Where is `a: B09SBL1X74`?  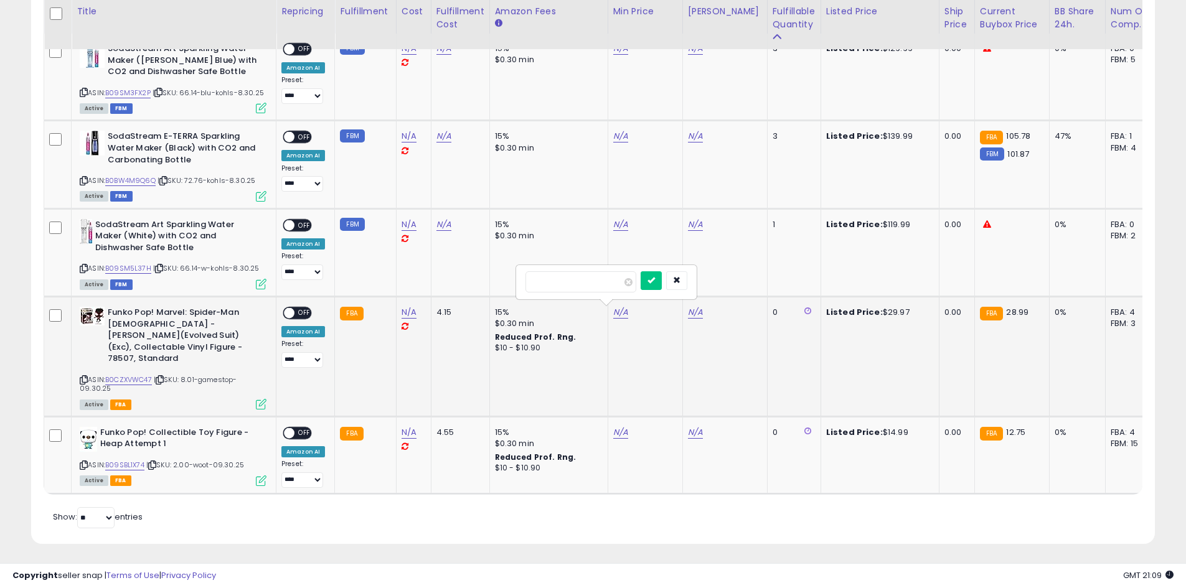 a: B09SBL1X74 is located at coordinates (125, 465).